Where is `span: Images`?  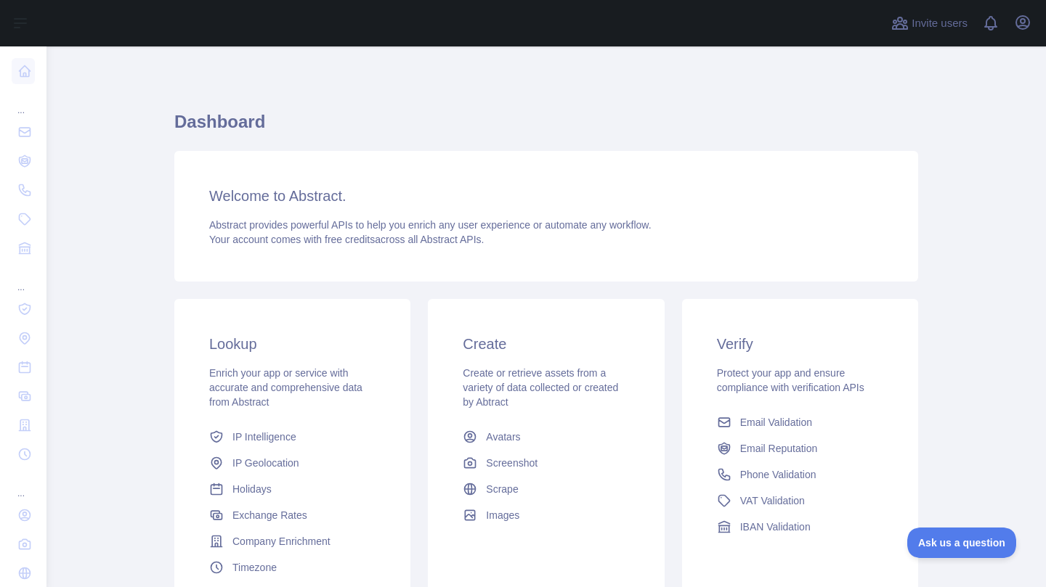
span: Images is located at coordinates (502, 516).